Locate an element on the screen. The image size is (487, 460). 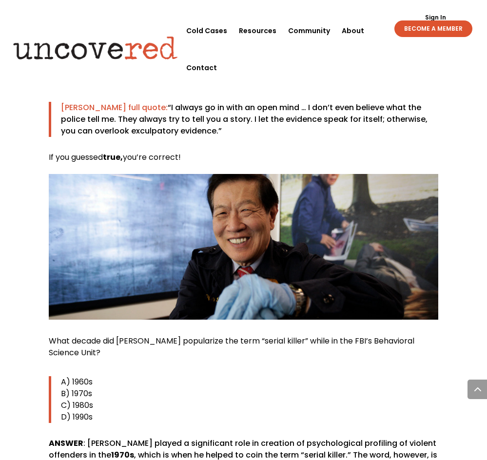
span: D) 1990s is located at coordinates (77, 417).